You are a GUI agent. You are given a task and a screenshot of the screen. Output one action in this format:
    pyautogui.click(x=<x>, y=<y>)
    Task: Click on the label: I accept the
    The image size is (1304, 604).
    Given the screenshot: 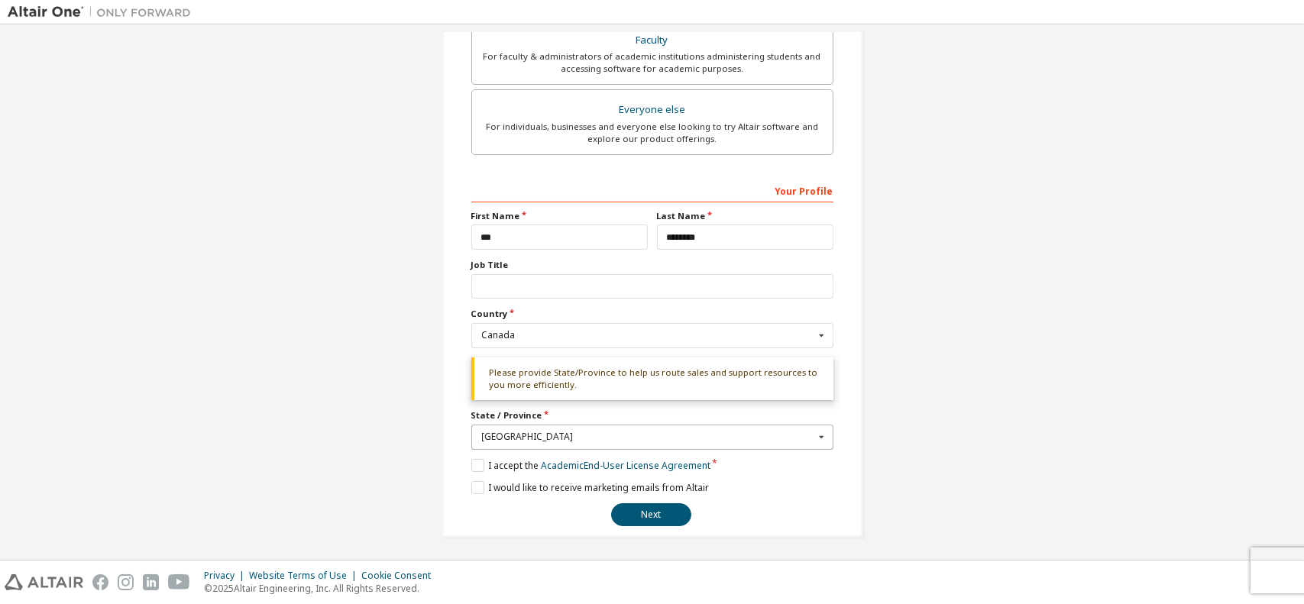 What is the action you would take?
    pyautogui.click(x=591, y=465)
    